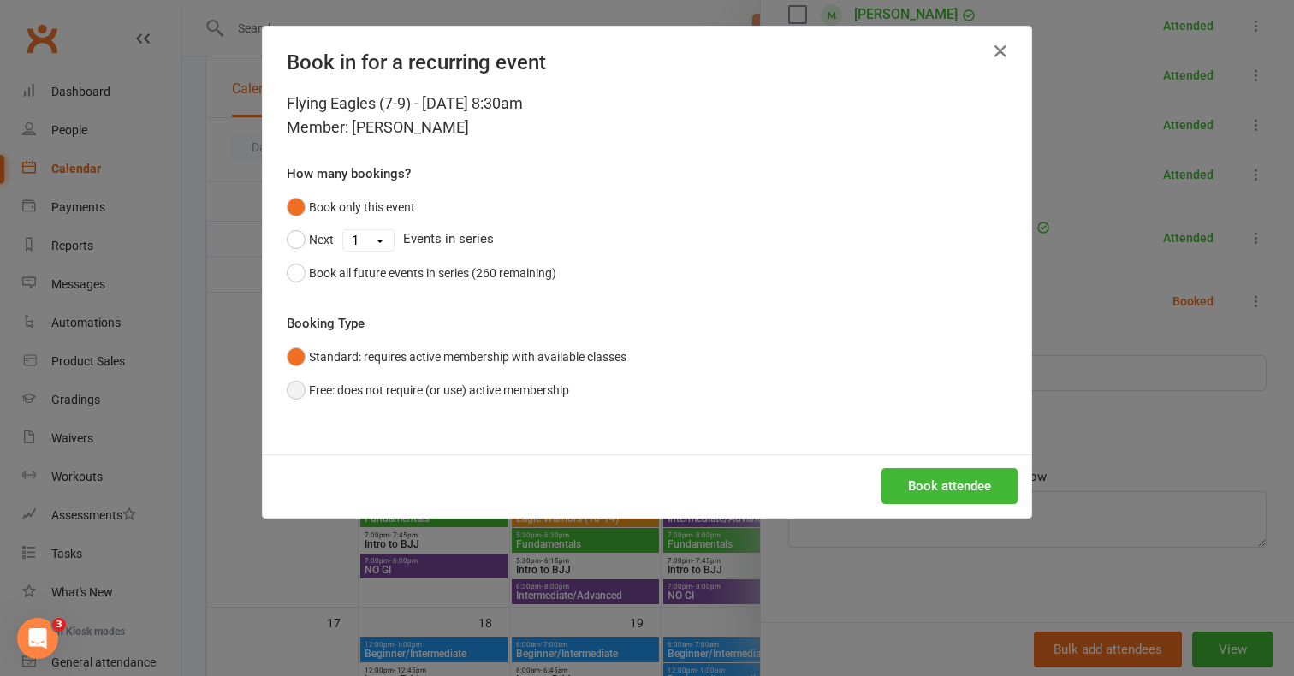 The height and width of the screenshot is (676, 1294). I want to click on button: Close, so click(1000, 51).